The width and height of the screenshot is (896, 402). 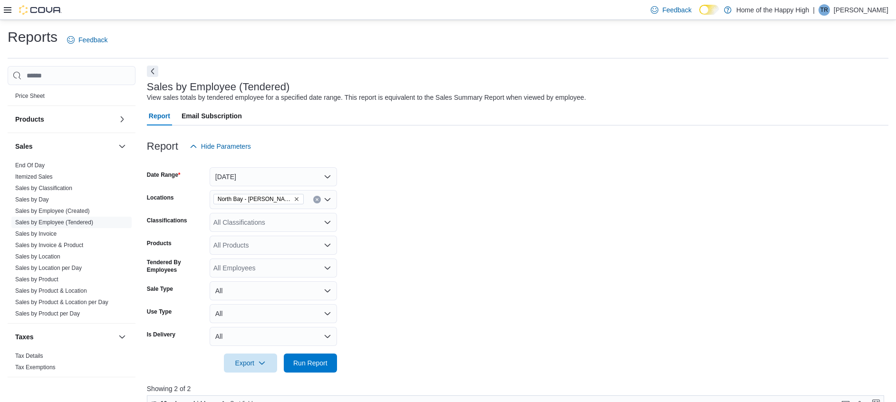 I want to click on div: Tom Rishaur, so click(x=824, y=10).